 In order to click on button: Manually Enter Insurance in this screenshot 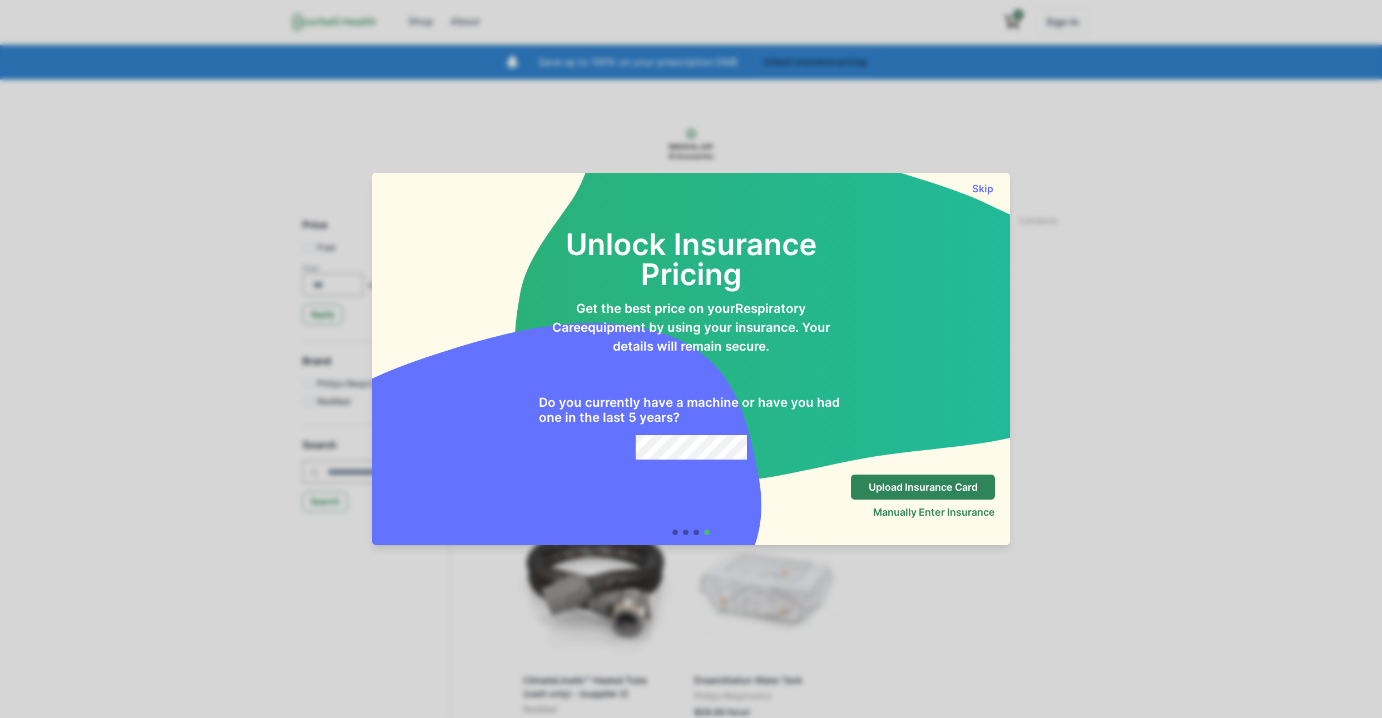, I will do `click(933, 512)`.